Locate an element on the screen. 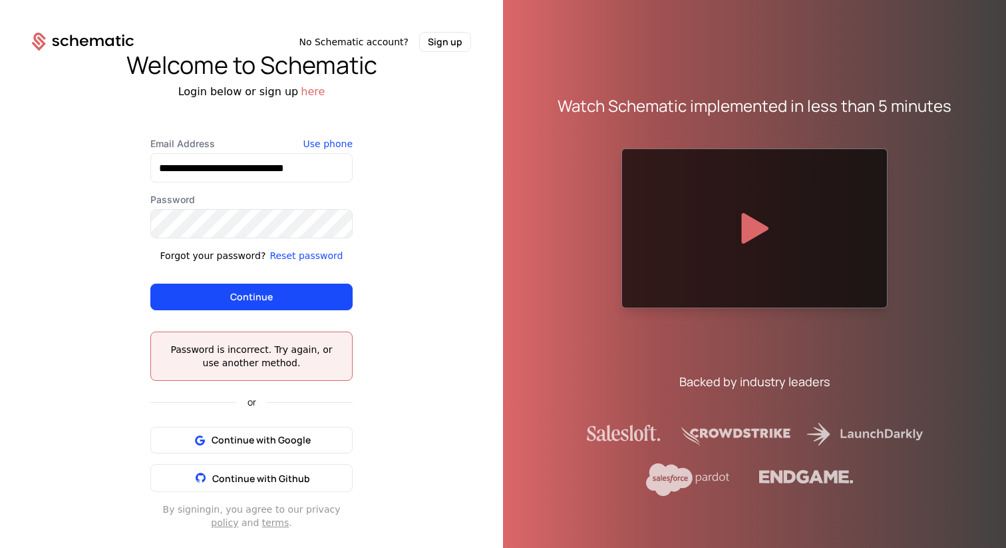 The image size is (1006, 548). span: Continue with Google is located at coordinates (261, 440).